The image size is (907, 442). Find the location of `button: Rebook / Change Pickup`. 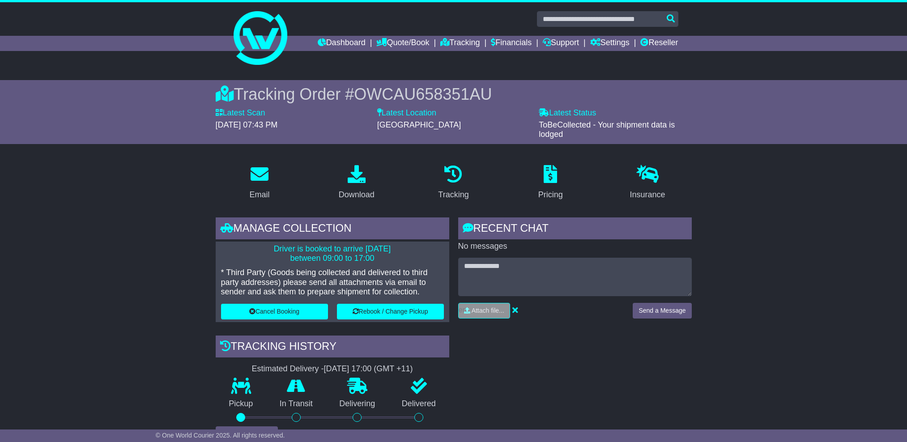

button: Rebook / Change Pickup is located at coordinates (390, 312).